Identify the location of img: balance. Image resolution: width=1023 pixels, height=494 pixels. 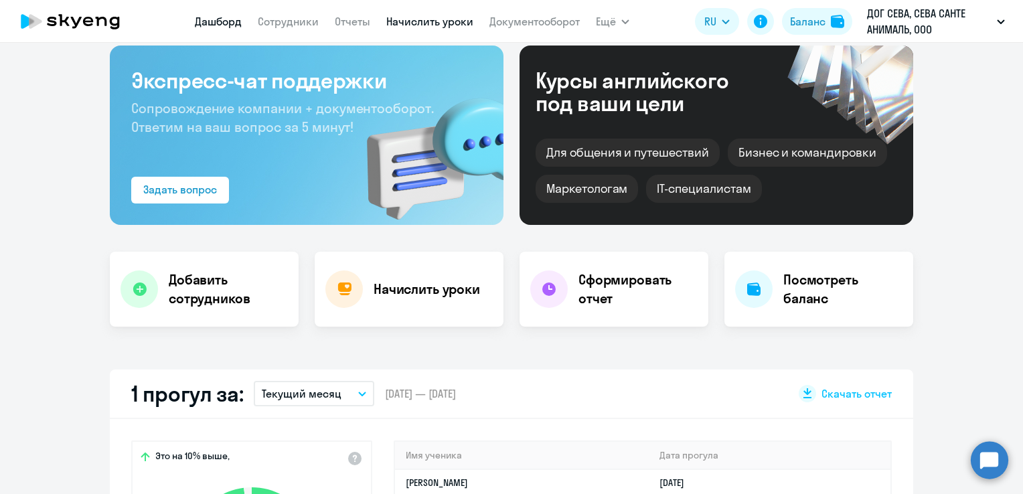
(838, 21).